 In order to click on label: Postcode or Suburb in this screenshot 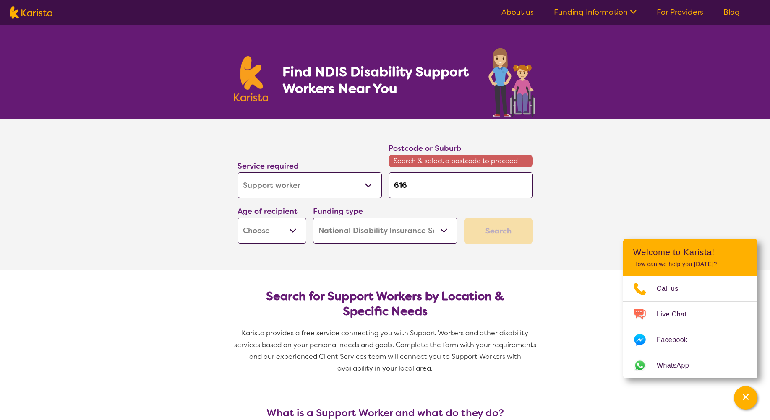, I will do `click(425, 149)`.